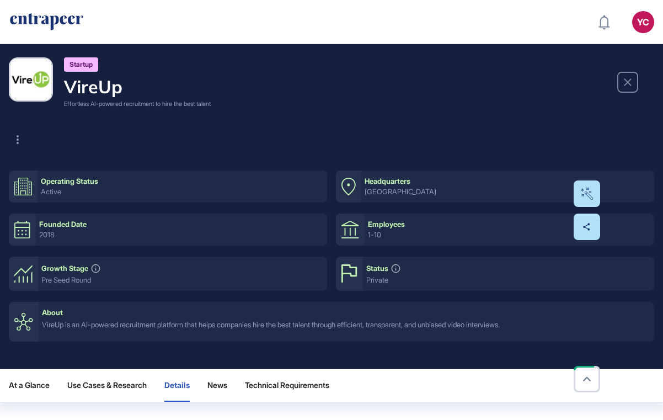  What do you see at coordinates (644, 22) in the screenshot?
I see `div: YC` at bounding box center [644, 22].